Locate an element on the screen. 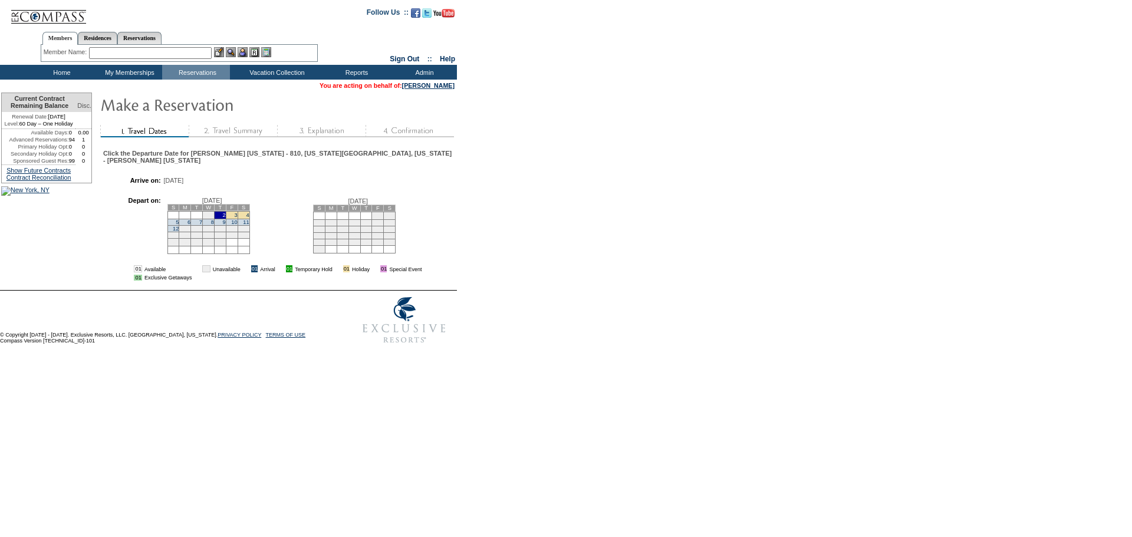 This screenshot has height=537, width=1132. td: Available Days: is located at coordinates (35, 133).